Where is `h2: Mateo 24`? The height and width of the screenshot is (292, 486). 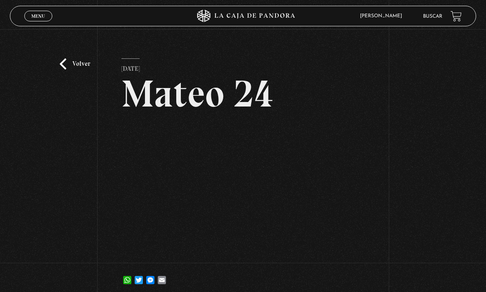
h2: Mateo 24 is located at coordinates (242, 94).